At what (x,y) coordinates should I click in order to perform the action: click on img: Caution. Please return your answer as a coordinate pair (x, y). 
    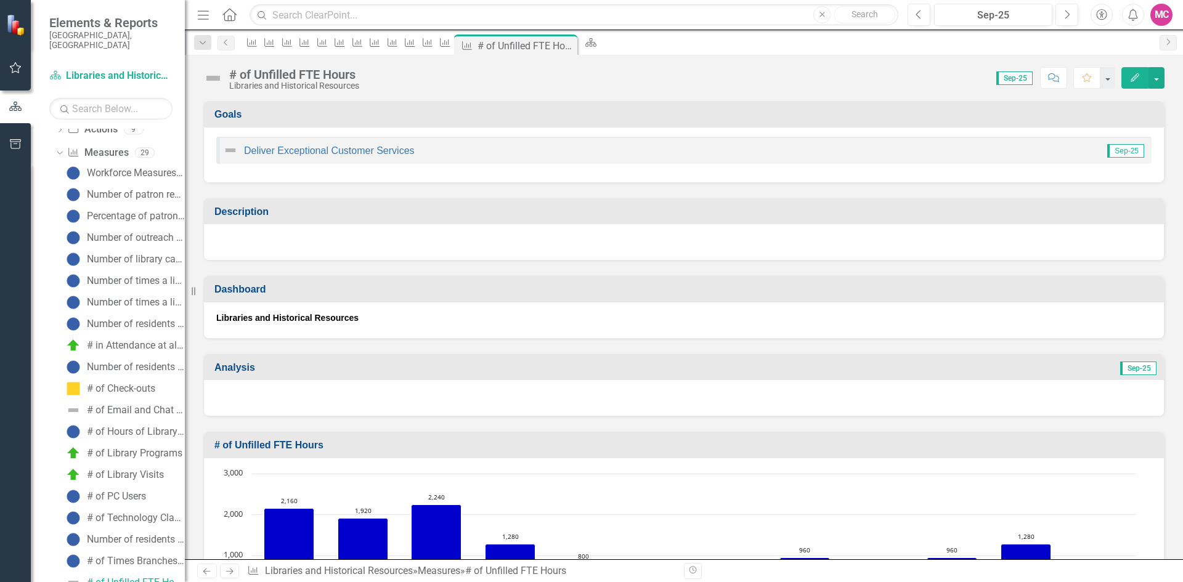
    Looking at the image, I should click on (73, 389).